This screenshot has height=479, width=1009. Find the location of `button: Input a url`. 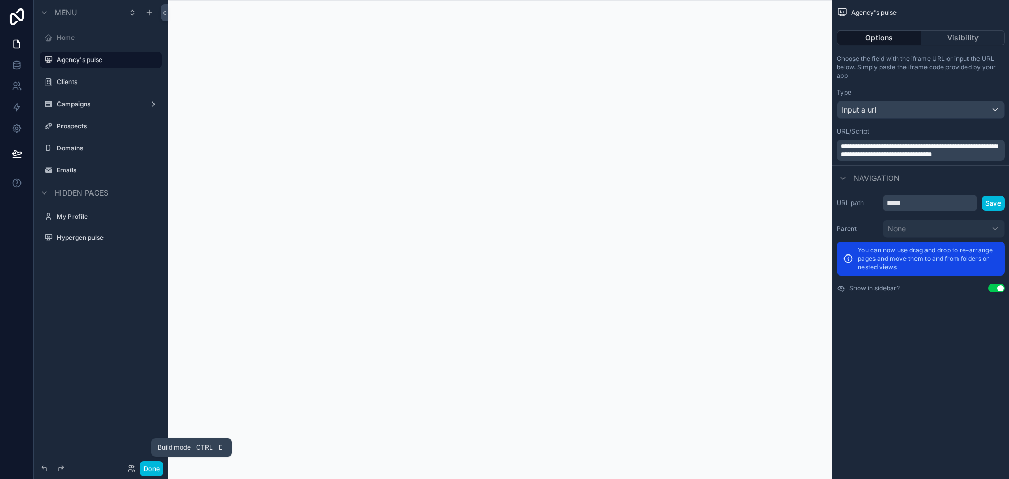

button: Input a url is located at coordinates (921, 110).